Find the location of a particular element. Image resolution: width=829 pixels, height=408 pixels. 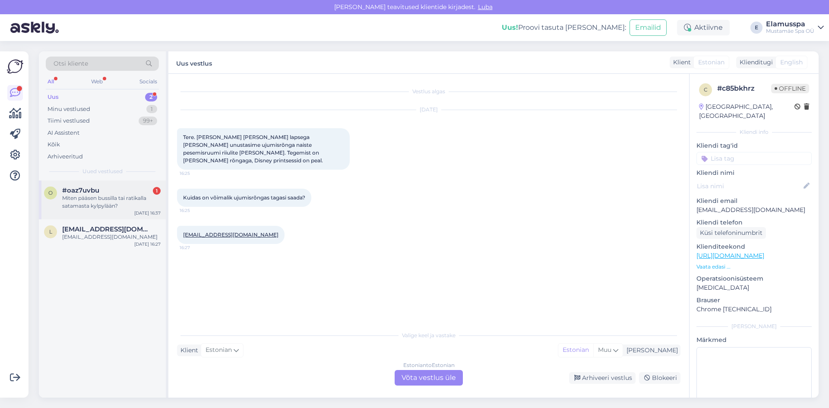

span: Luba is located at coordinates (485, 7).